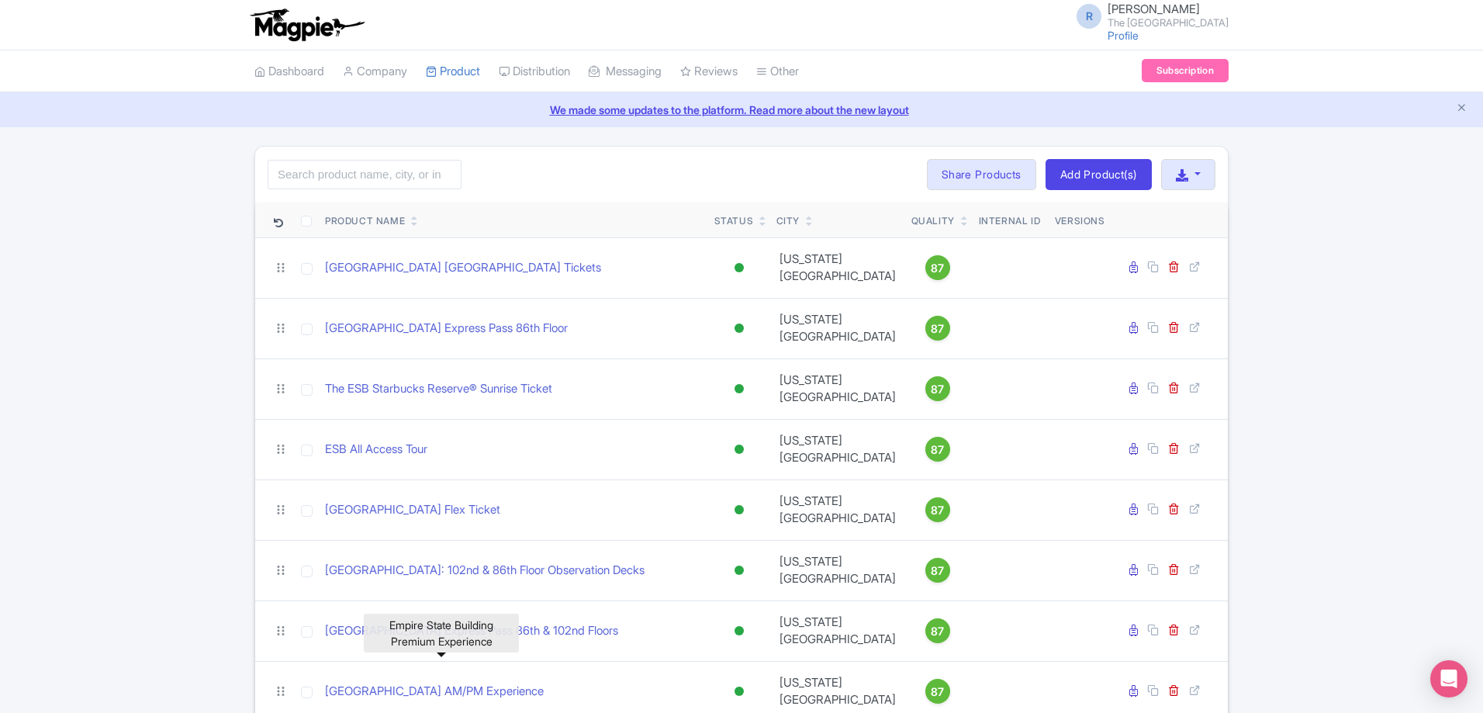 The width and height of the screenshot is (1483, 713). I want to click on a: Add Product(s), so click(1098, 174).